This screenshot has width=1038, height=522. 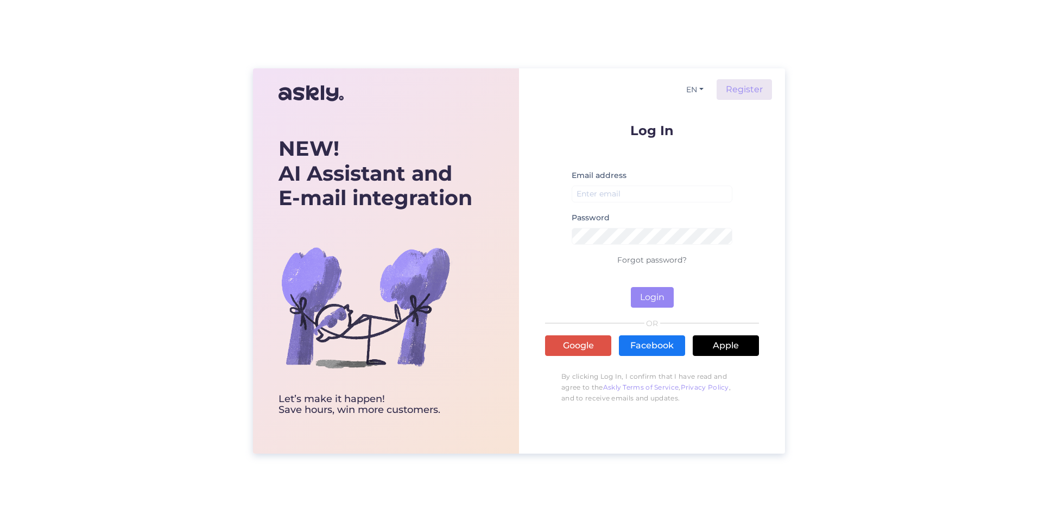 What do you see at coordinates (745, 90) in the screenshot?
I see `a: Register` at bounding box center [745, 90].